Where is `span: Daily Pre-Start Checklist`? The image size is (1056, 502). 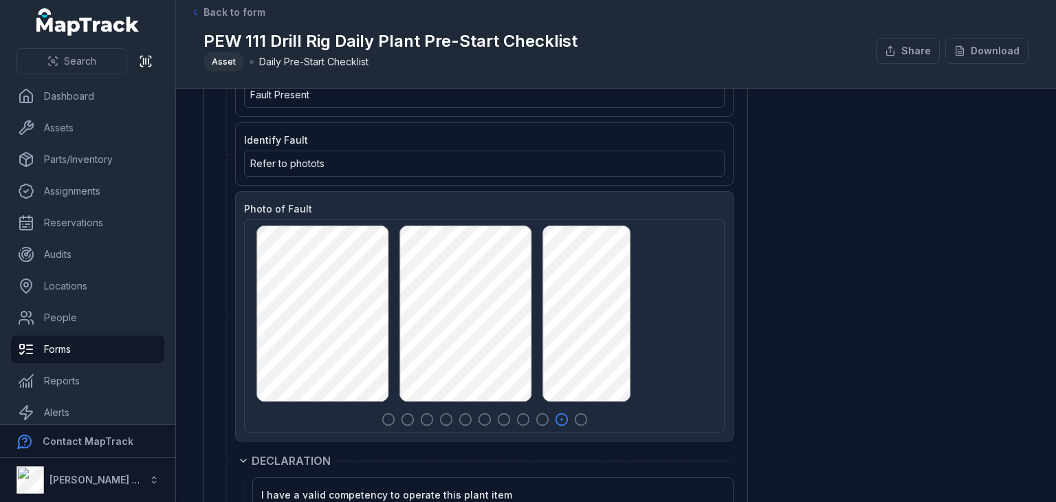 span: Daily Pre-Start Checklist is located at coordinates (313, 62).